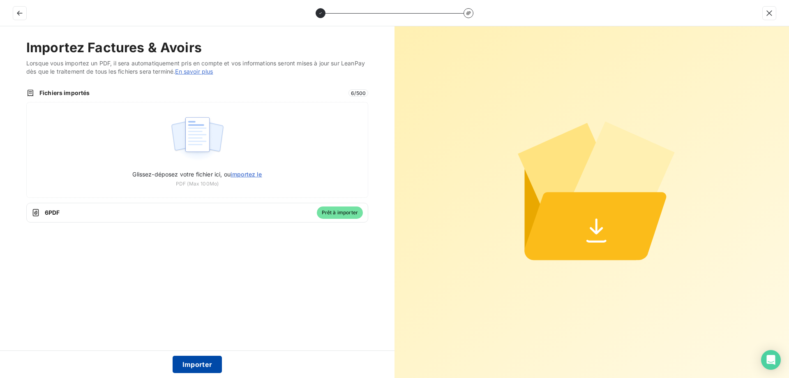  I want to click on span: Lorsque vous importez un PDF, il sera automatiquement pris en compte et vos informations seront m..., so click(197, 67).